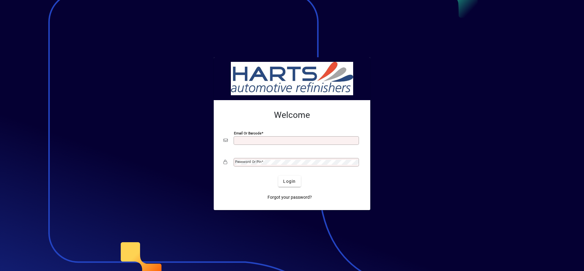  Describe the element at coordinates (248, 133) in the screenshot. I see `mat-label: Email or Barcode` at that location.